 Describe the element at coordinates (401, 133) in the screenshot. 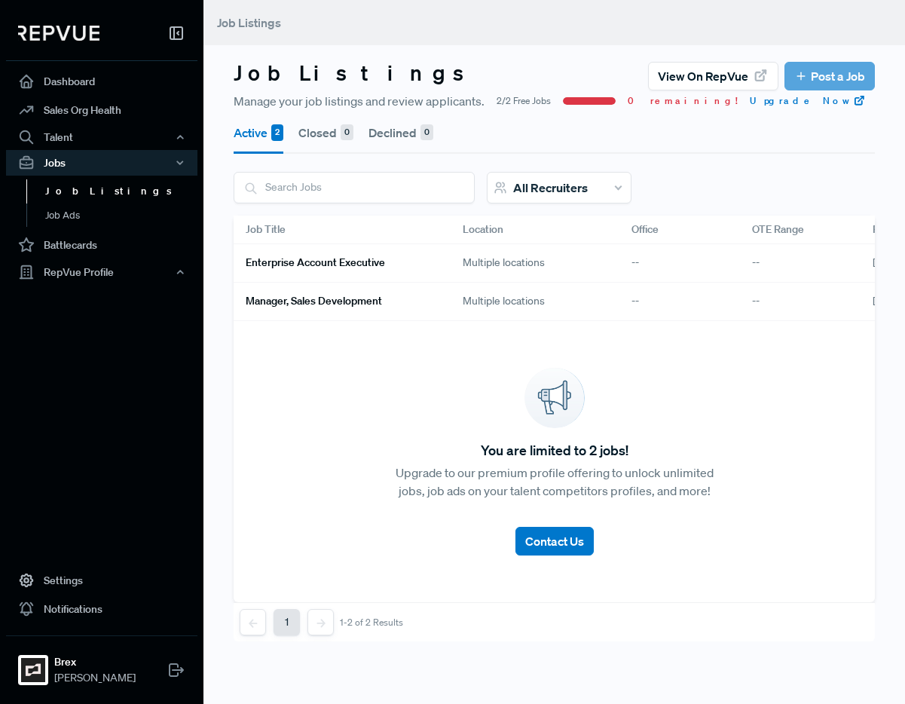

I see `button: Declined 0` at that location.